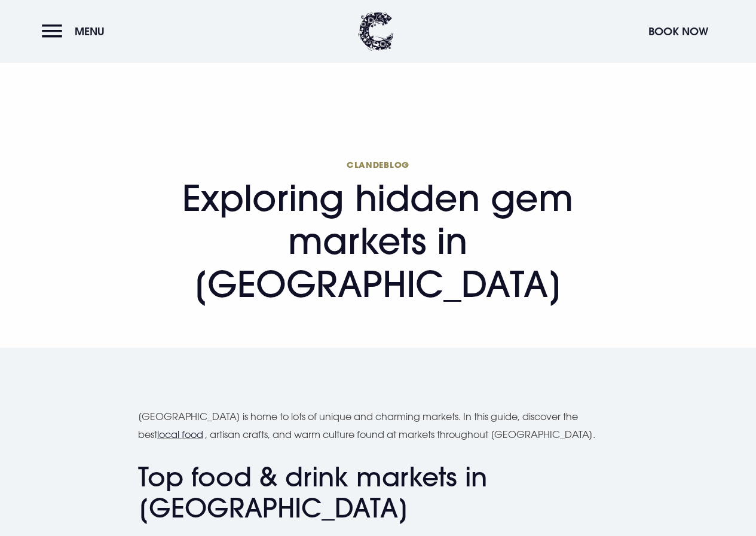  I want to click on span: Menu, so click(90, 31).